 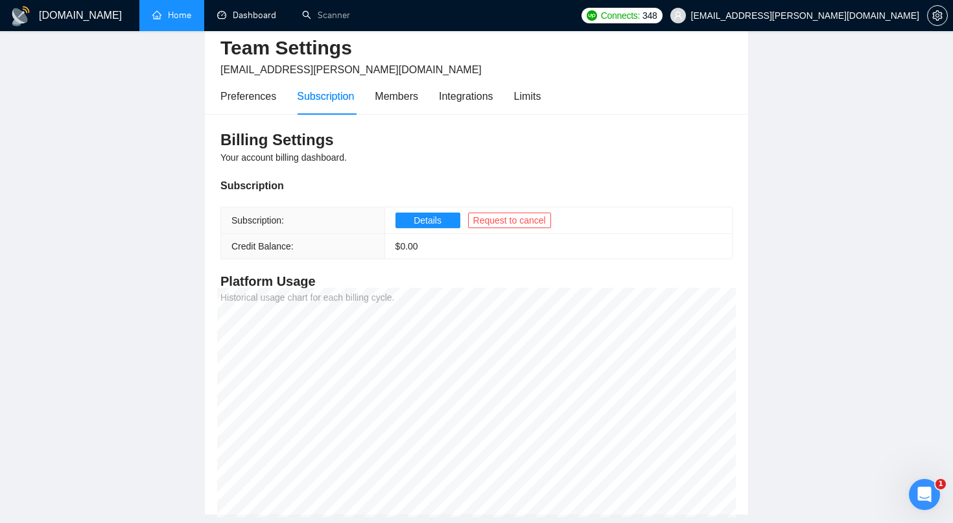 What do you see at coordinates (172, 15) in the screenshot?
I see `a: homeHome` at bounding box center [172, 15].